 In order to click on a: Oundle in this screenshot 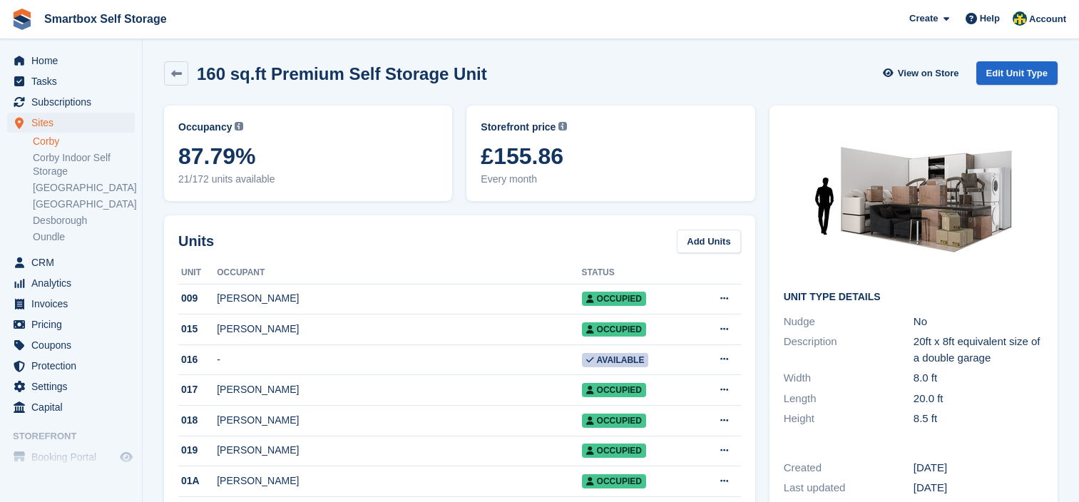, I will do `click(83, 237)`.